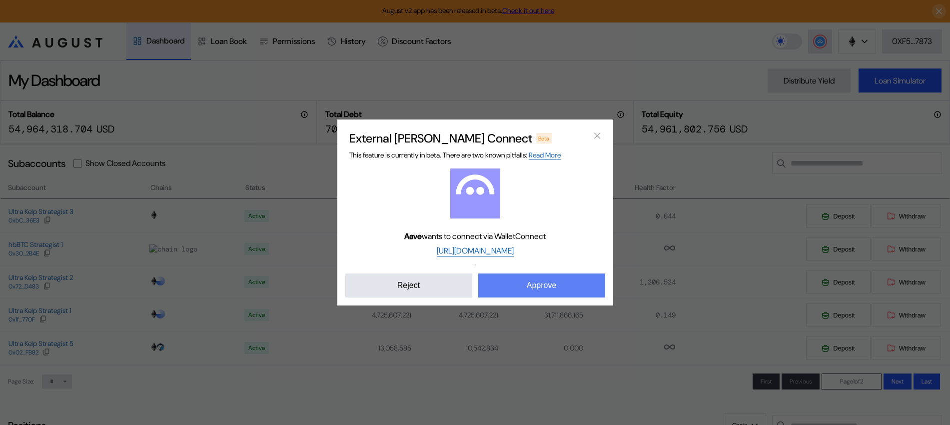  I want to click on div: Beta, so click(544, 138).